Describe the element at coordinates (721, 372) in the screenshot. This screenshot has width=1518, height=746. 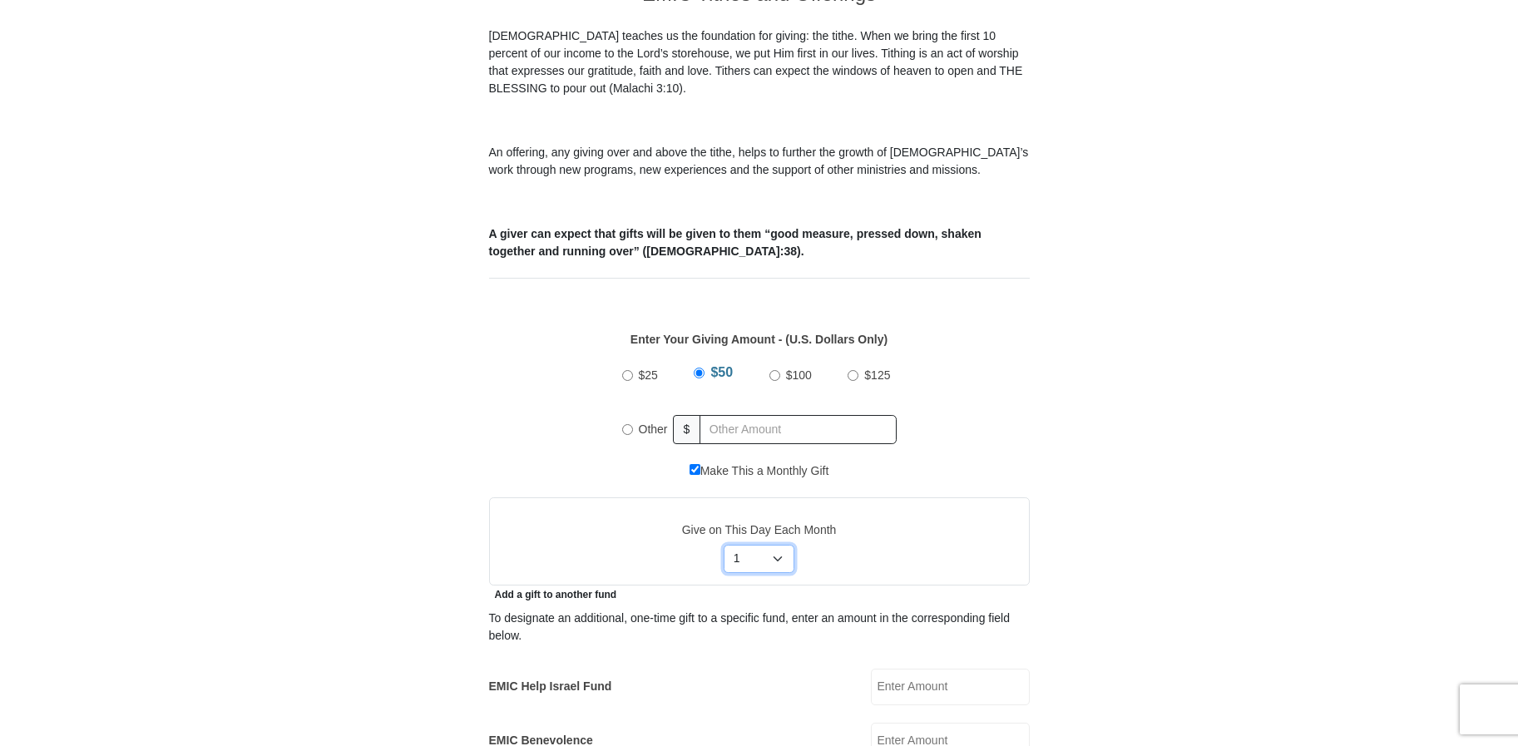
I see `span: $50` at that location.